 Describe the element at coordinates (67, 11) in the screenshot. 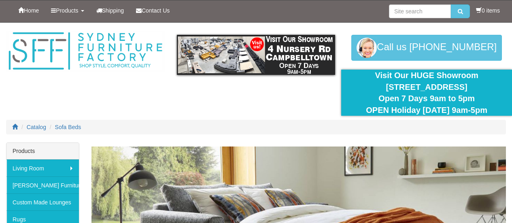

I see `span: Products` at that location.